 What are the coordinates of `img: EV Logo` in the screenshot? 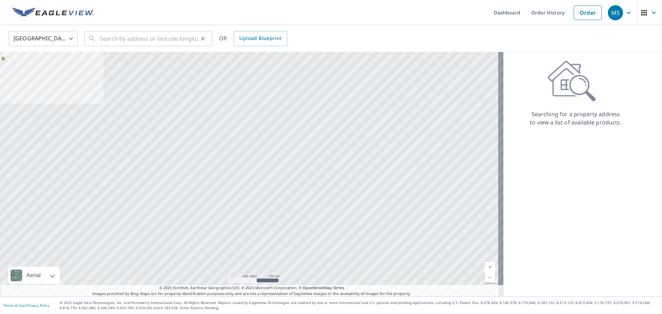 It's located at (53, 13).